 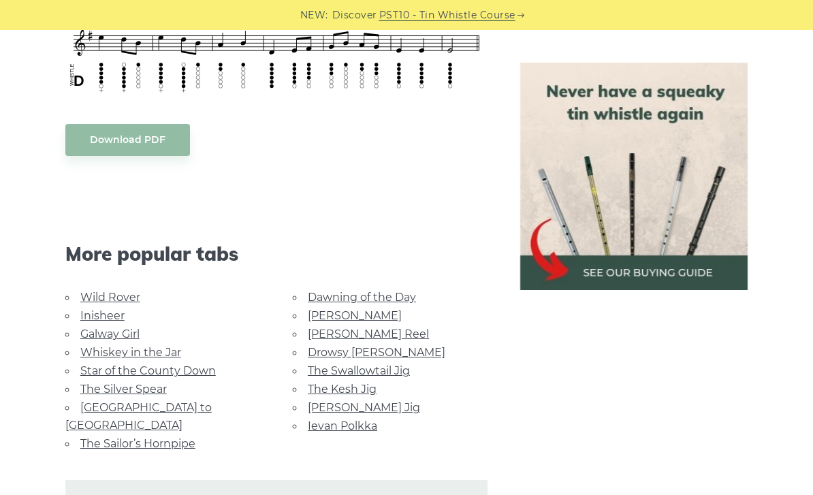 What do you see at coordinates (355, 15) in the screenshot?
I see `span: Discover` at bounding box center [355, 15].